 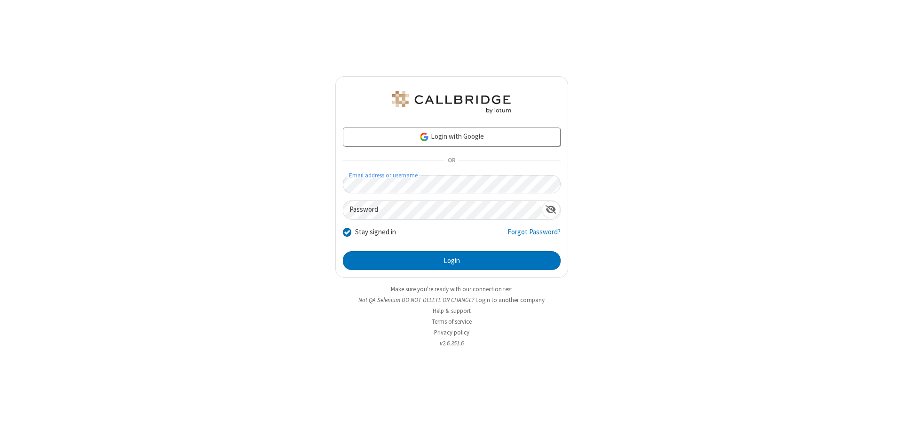 What do you see at coordinates (424, 137) in the screenshot?
I see `img: google-icon.png` at bounding box center [424, 137].